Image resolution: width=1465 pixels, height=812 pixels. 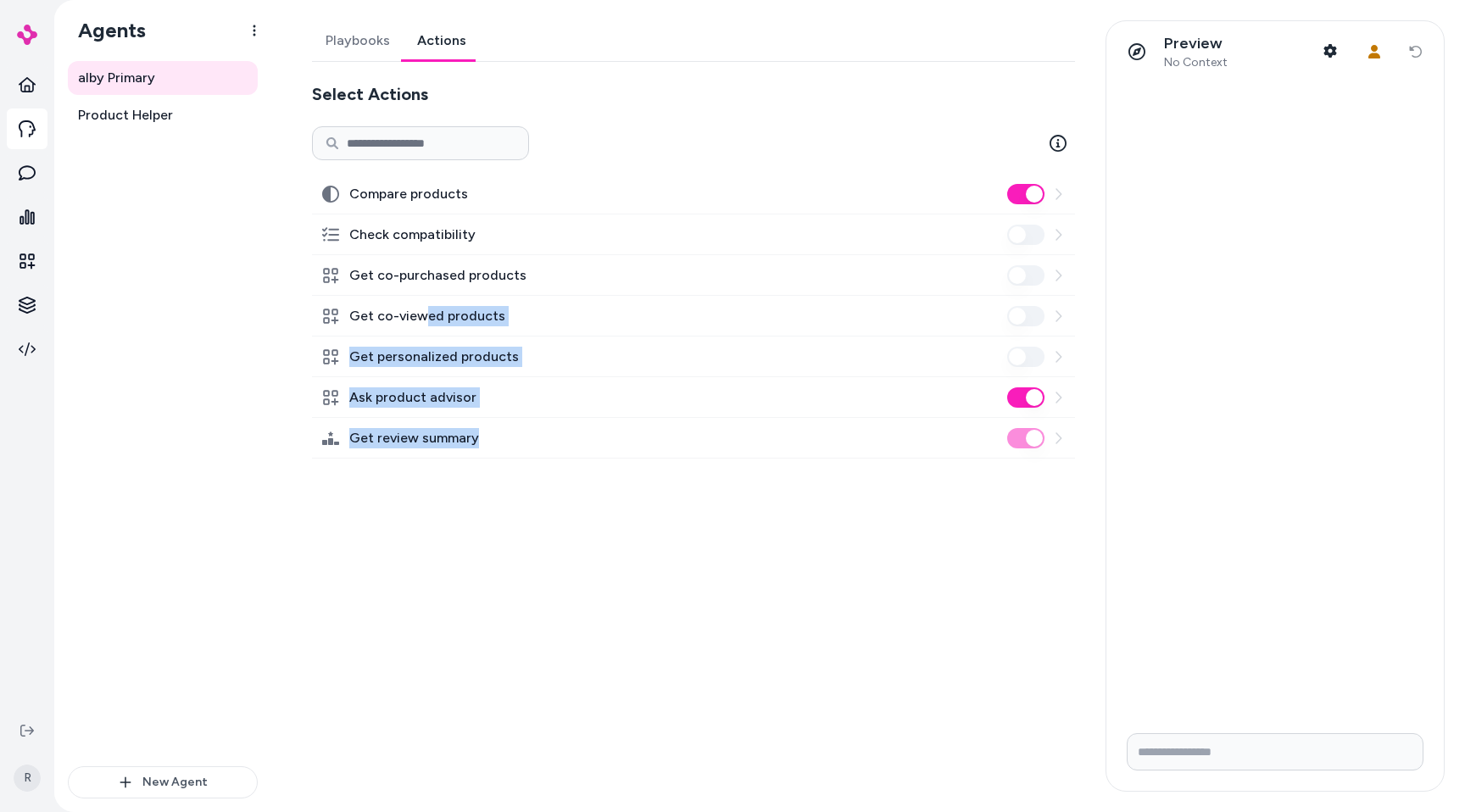 What do you see at coordinates (162, 115) in the screenshot?
I see `a: Product Helper` at bounding box center [162, 115].